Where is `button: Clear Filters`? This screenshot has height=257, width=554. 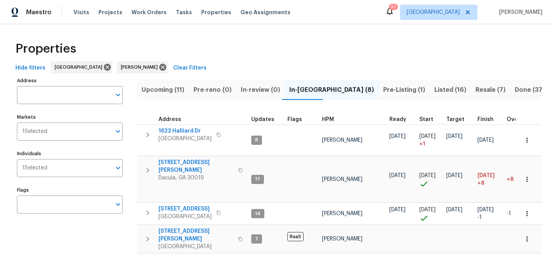 button: Clear Filters is located at coordinates (190, 68).